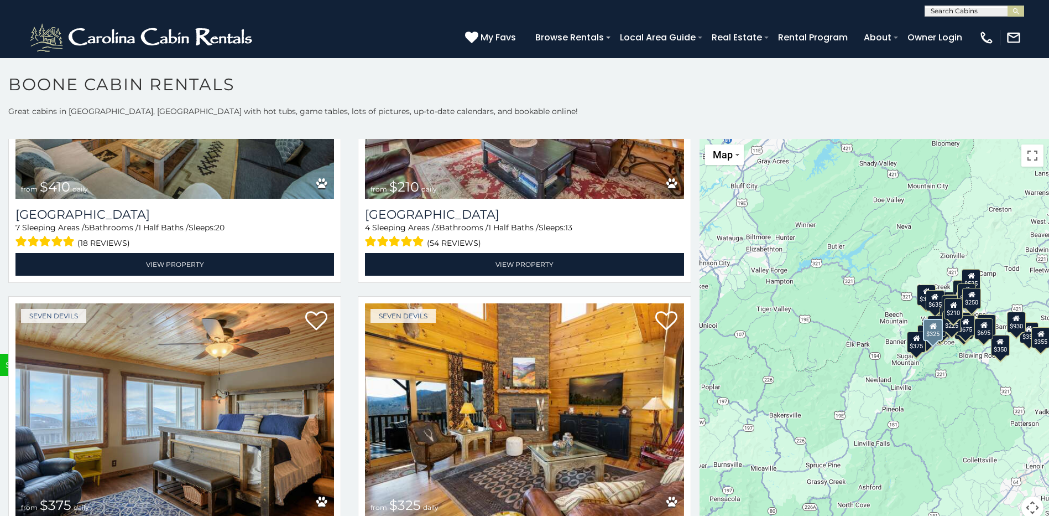  I want to click on div: $350, so click(1001, 345).